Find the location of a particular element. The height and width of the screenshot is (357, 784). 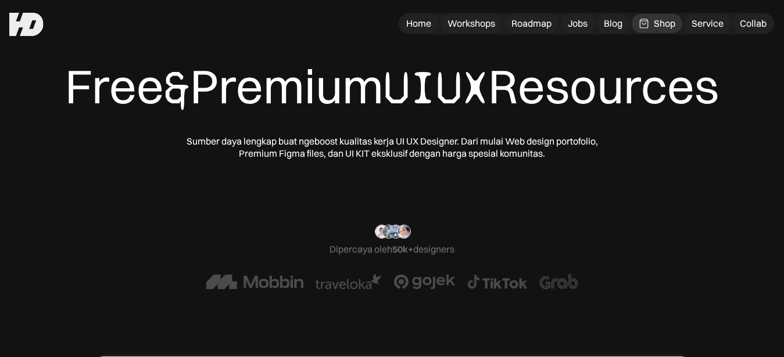

div: Workshops is located at coordinates (471, 23).